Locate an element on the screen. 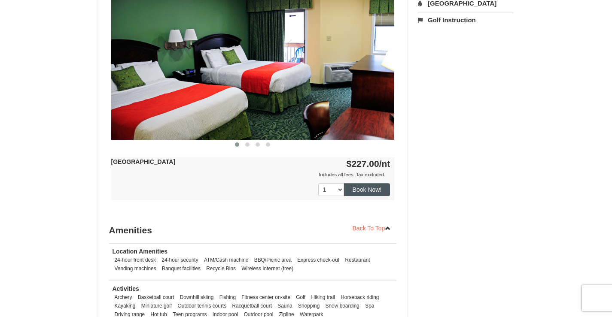 Image resolution: width=612 pixels, height=317 pixels. li: Downhill skiing is located at coordinates (197, 298).